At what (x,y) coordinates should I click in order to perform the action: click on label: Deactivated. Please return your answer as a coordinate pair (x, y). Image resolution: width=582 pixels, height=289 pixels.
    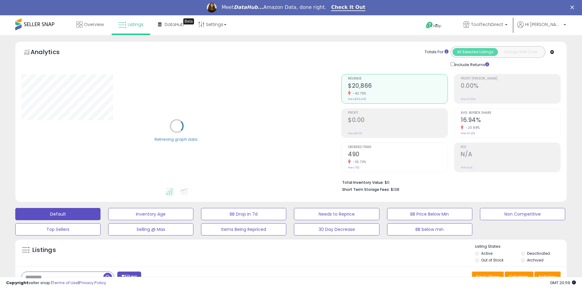
    Looking at the image, I should click on (538, 253).